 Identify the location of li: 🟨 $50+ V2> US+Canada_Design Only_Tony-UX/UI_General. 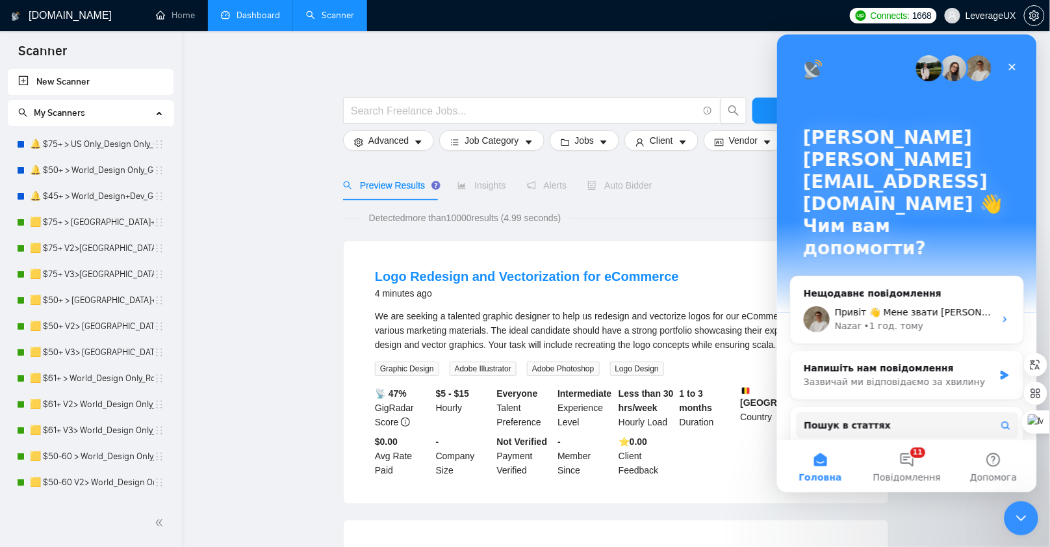
(90, 326).